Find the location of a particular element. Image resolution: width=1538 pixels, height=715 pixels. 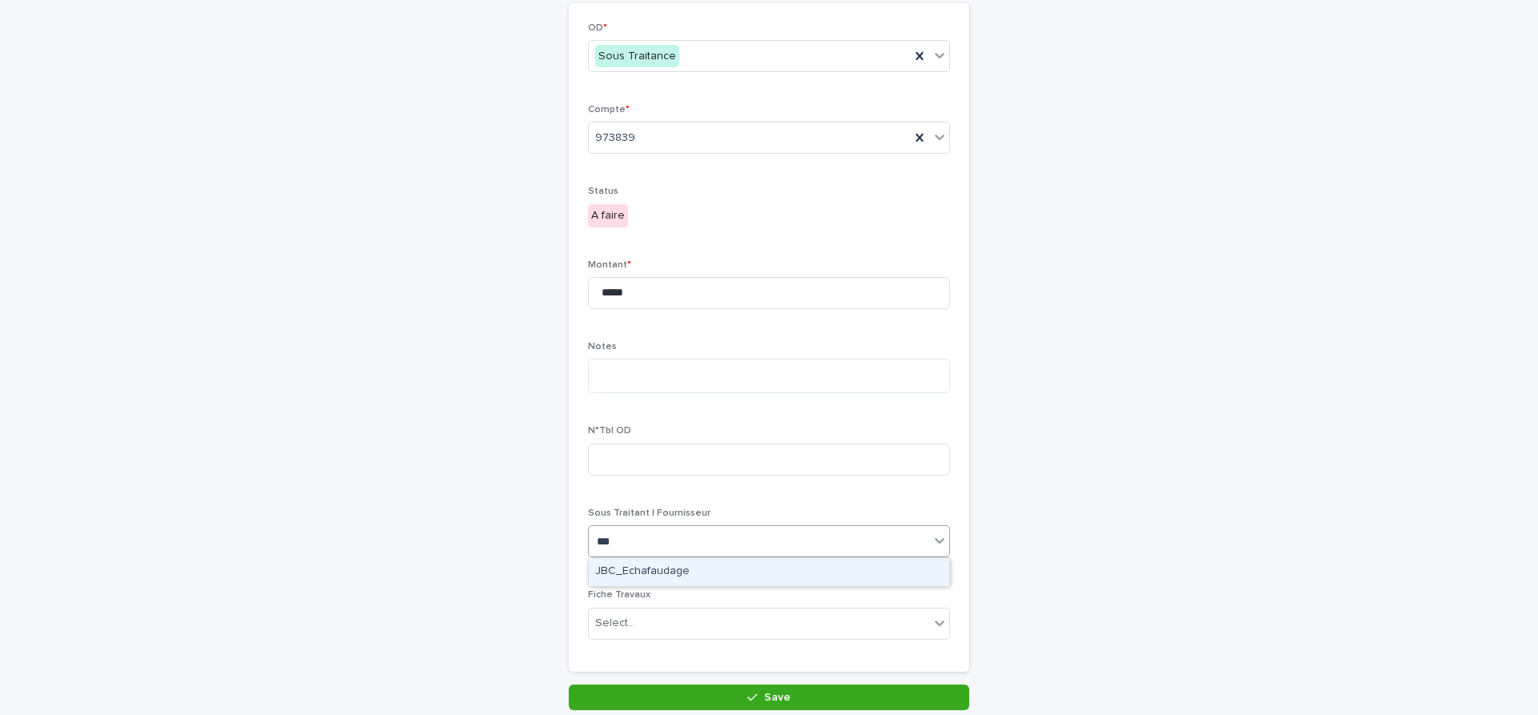

span: Fiche Travaux is located at coordinates (619, 595).